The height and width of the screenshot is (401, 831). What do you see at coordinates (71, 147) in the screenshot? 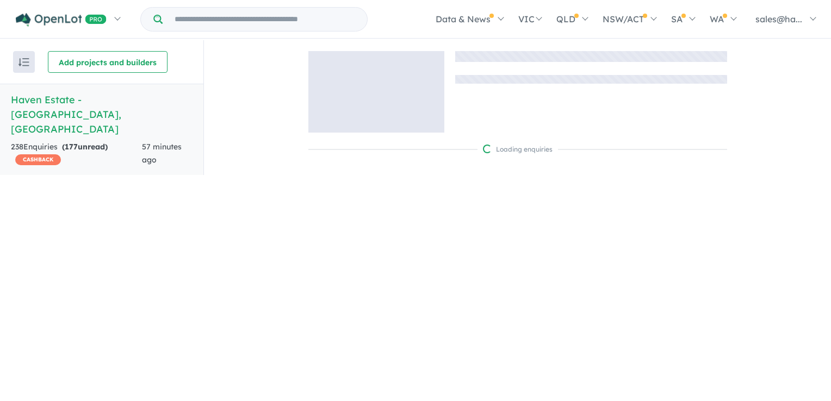
I see `span: 177` at bounding box center [71, 147].